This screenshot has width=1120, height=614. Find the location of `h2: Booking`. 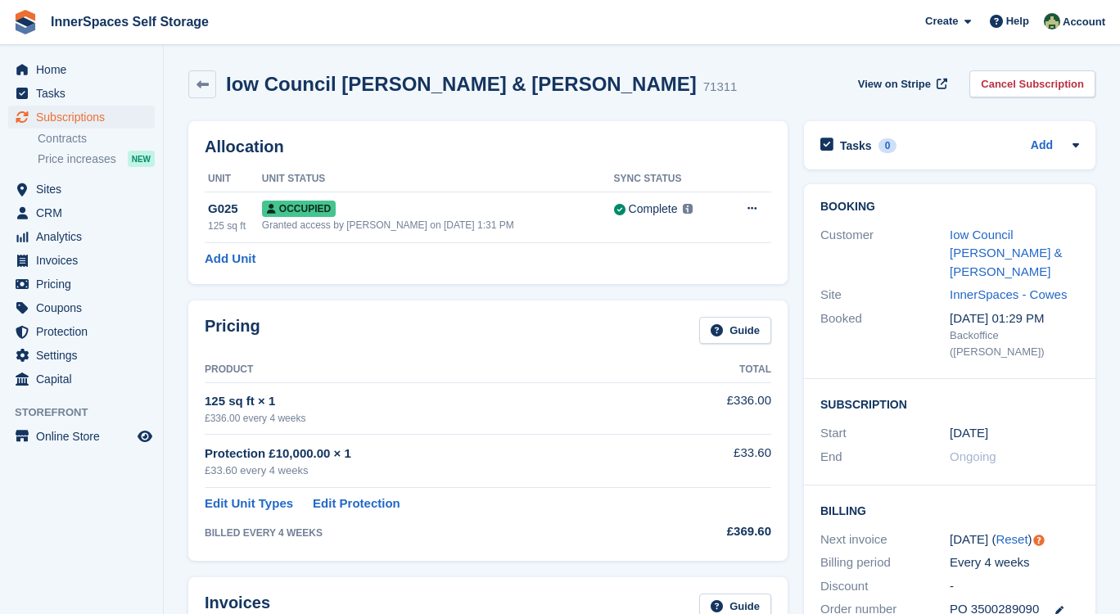

h2: Booking is located at coordinates (950, 207).